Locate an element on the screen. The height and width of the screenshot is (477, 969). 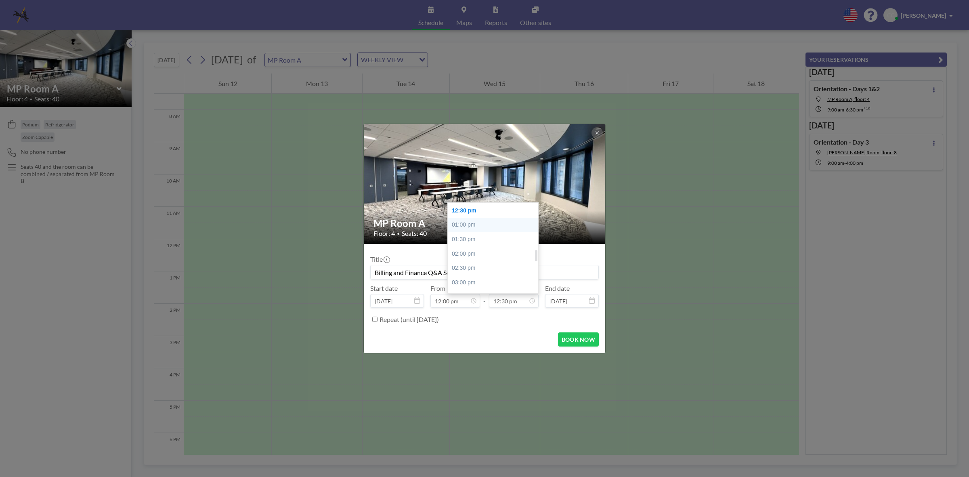
span: Seats: 40 is located at coordinates (414, 233).